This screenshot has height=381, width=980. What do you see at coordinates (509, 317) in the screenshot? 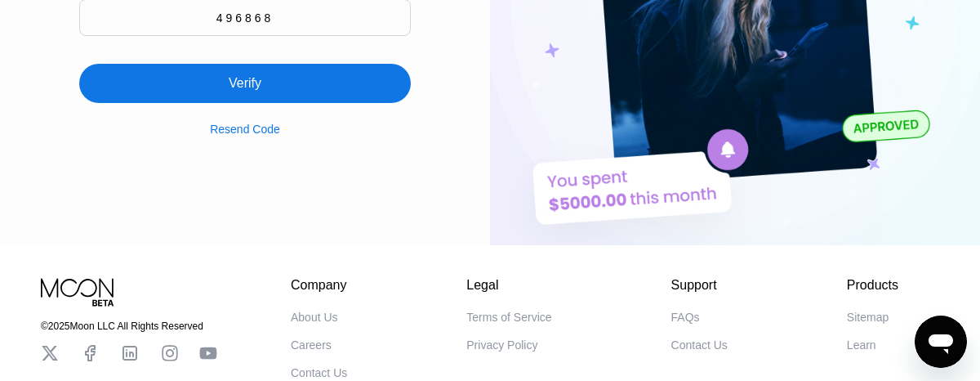
I see `div: Terms of Service` at bounding box center [509, 317].